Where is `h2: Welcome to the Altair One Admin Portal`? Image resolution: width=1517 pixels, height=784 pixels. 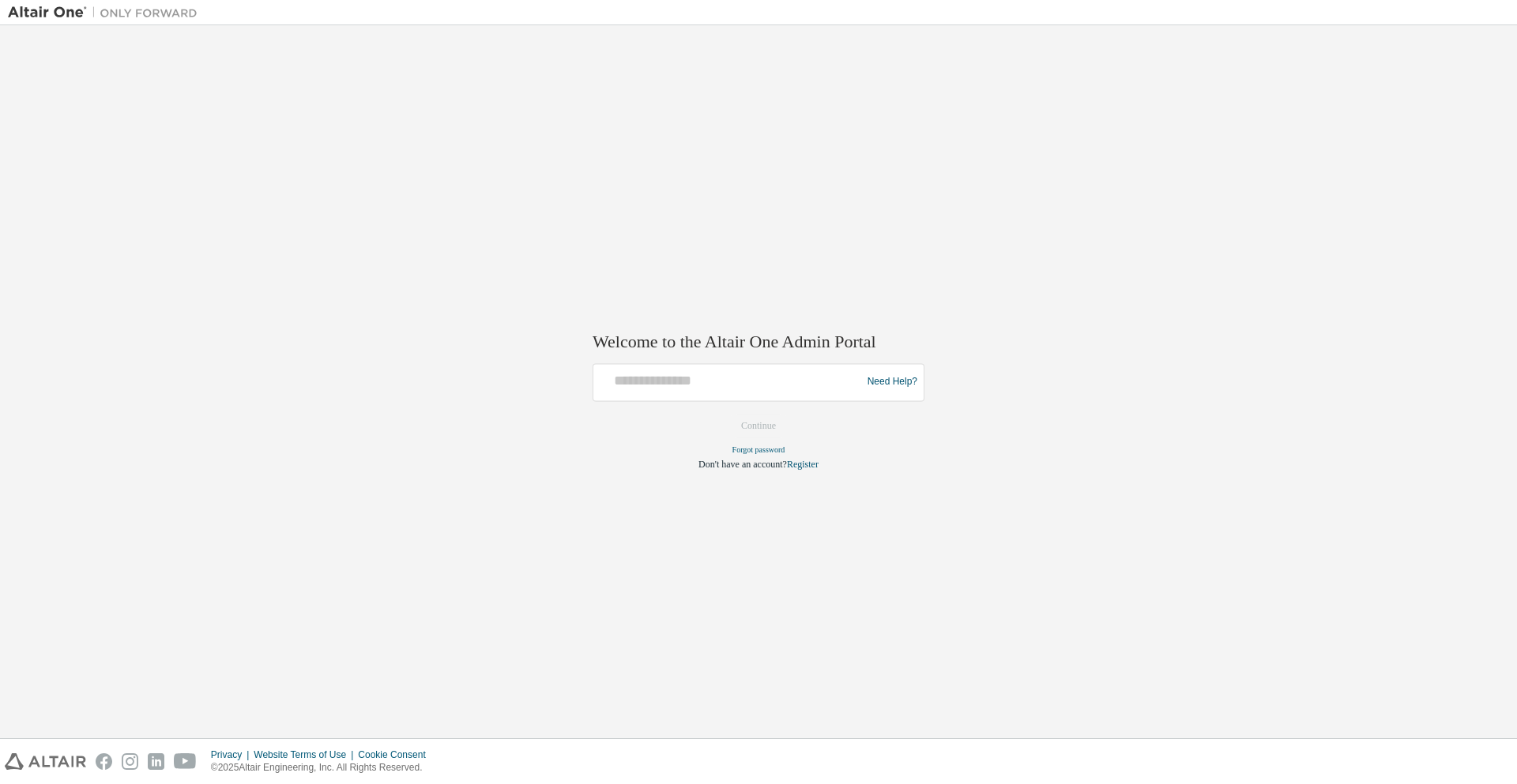 h2: Welcome to the Altair One Admin Portal is located at coordinates (758, 343).